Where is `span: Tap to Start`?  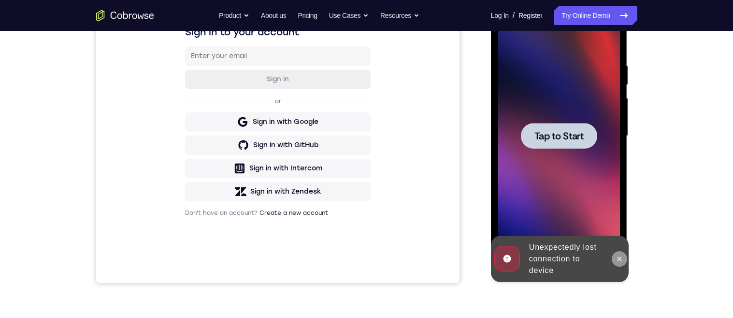
span: Tap to Start is located at coordinates (68, 143).